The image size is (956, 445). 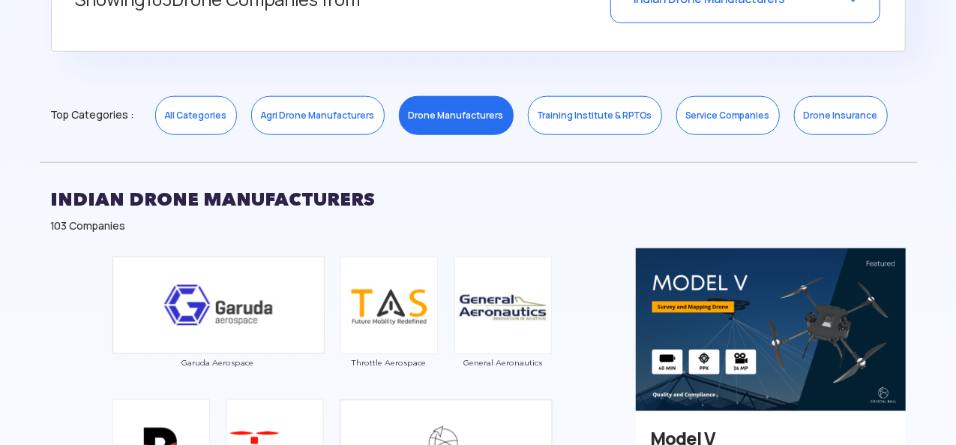 I want to click on img: ic_garuda_eco.png, so click(x=218, y=304).